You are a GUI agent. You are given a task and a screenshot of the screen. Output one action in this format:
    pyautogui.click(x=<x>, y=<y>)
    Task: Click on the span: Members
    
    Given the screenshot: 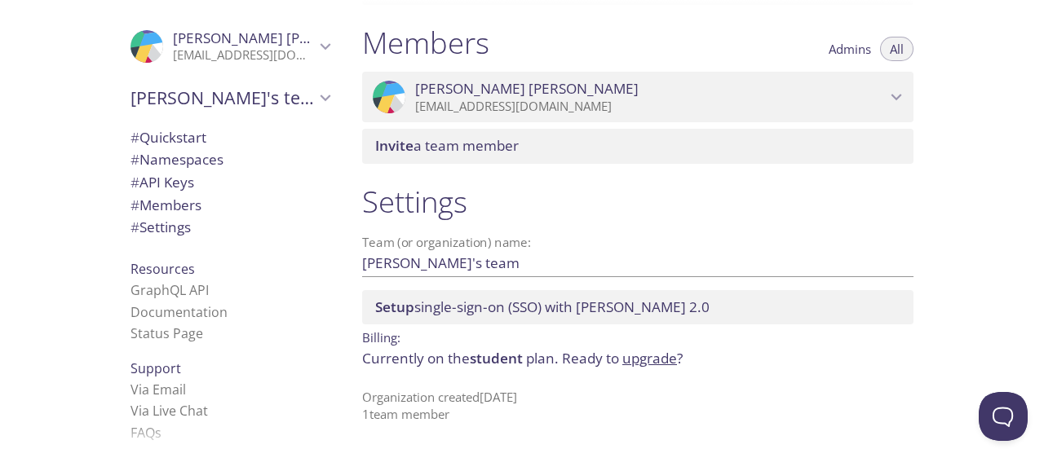 What is the action you would take?
    pyautogui.click(x=166, y=205)
    